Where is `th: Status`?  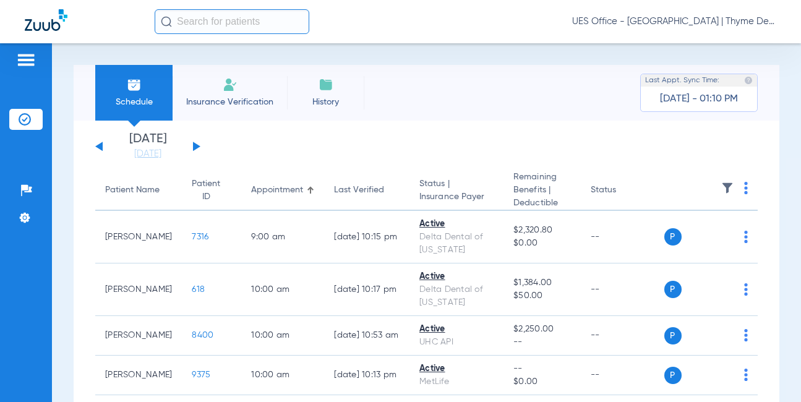
th: Status is located at coordinates (622, 191).